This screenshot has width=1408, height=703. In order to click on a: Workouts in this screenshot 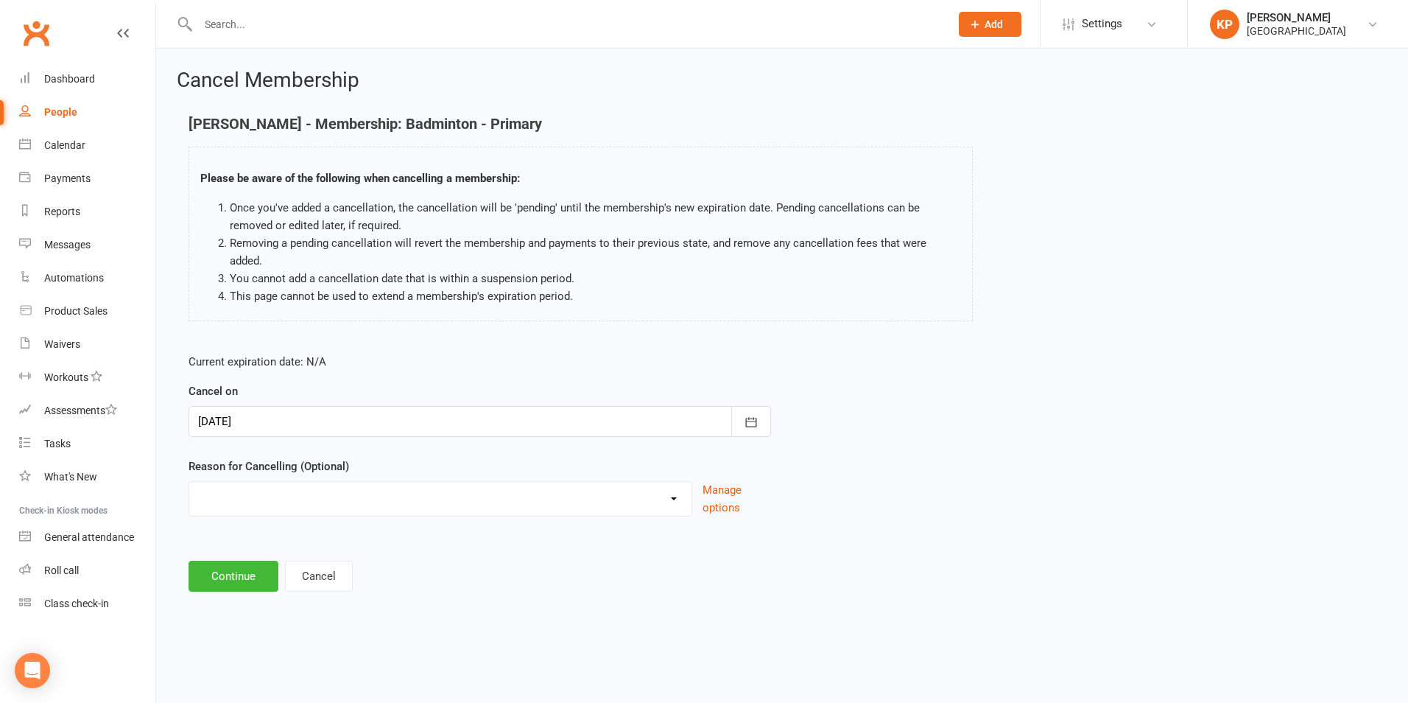, I will do `click(87, 377)`.